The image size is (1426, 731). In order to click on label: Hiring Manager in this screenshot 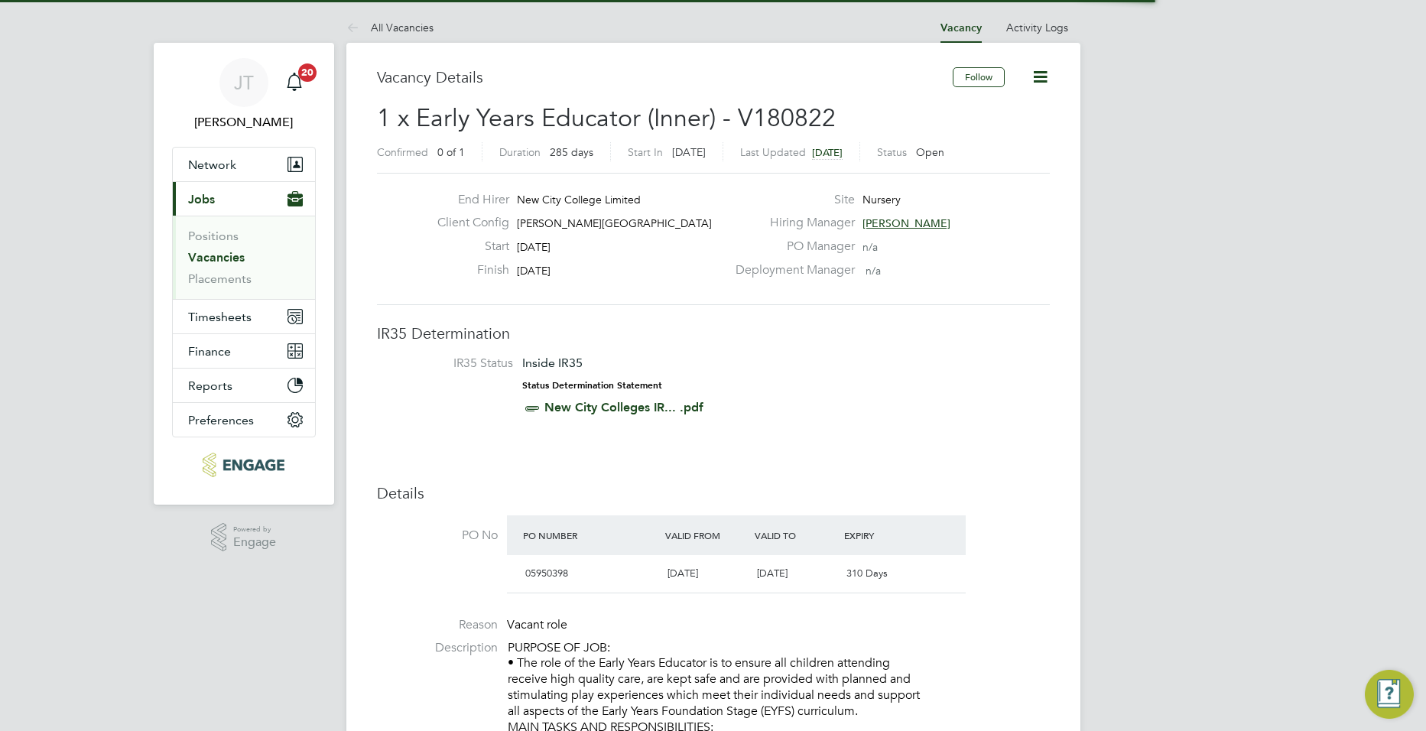, I will do `click(791, 223)`.